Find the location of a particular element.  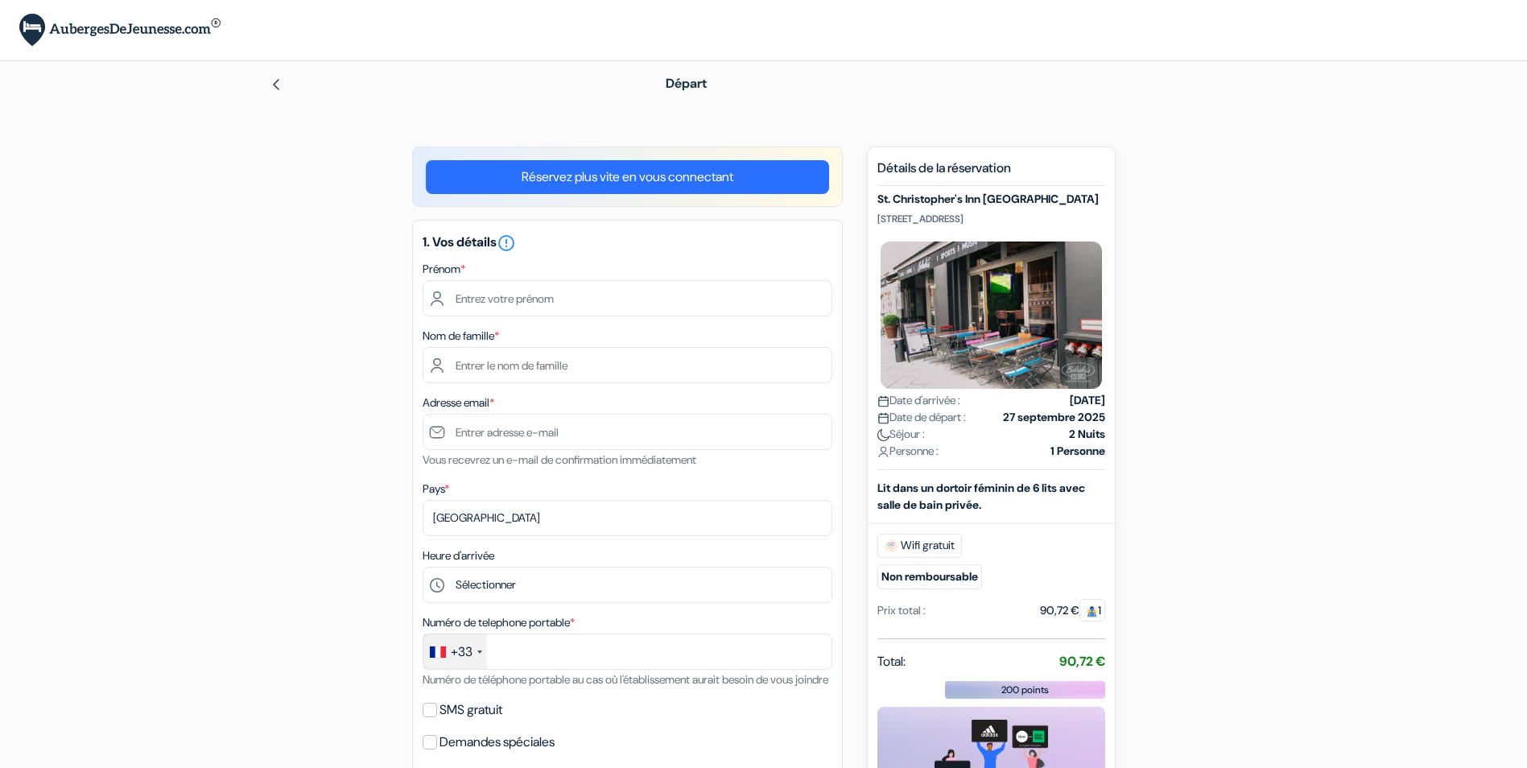

div: 90,72 € is located at coordinates (1072, 610).